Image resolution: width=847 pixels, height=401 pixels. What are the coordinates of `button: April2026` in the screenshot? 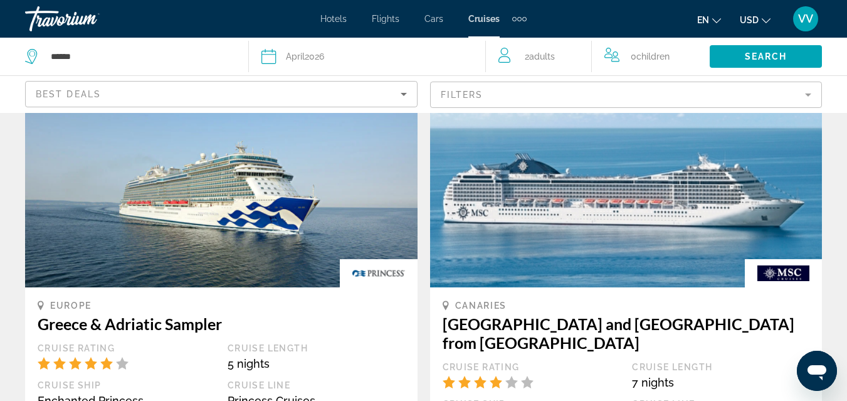 It's located at (367, 56).